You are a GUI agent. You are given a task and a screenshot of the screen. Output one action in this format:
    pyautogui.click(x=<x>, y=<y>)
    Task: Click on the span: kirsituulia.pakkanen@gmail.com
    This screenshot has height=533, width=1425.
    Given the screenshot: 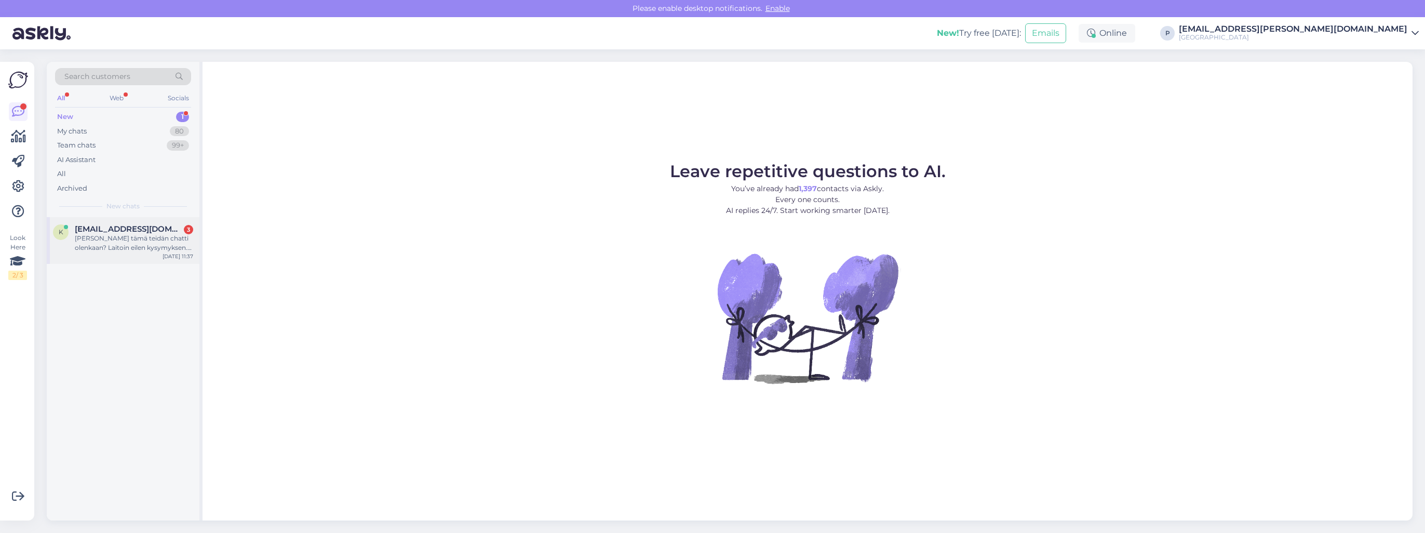 What is the action you would take?
    pyautogui.click(x=129, y=229)
    